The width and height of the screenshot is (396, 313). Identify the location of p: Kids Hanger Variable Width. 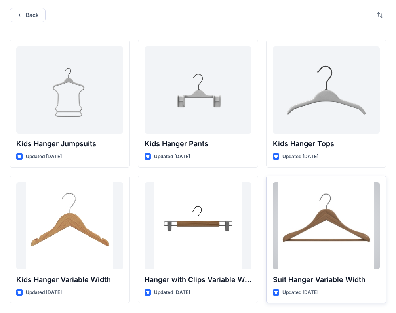
(70, 280).